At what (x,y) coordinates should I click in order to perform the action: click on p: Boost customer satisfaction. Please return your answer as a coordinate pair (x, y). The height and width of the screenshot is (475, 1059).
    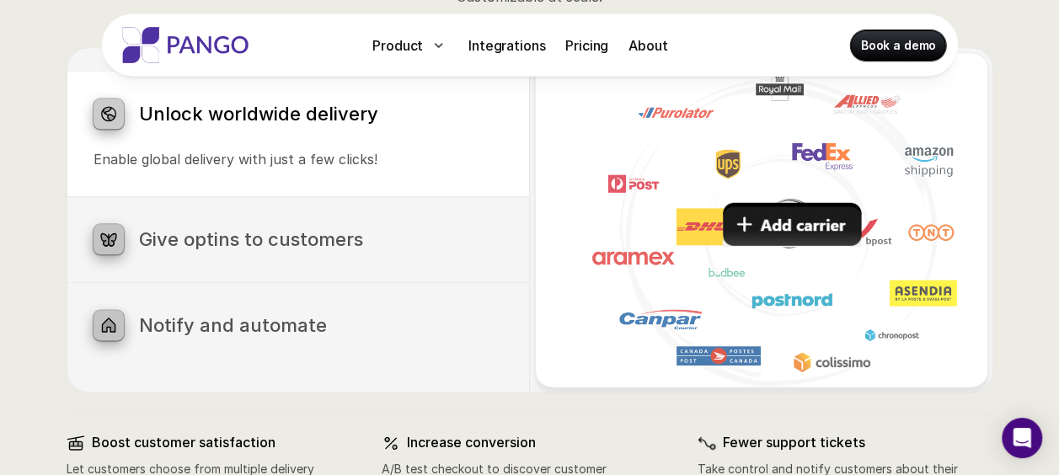
    Looking at the image, I should click on (227, 442).